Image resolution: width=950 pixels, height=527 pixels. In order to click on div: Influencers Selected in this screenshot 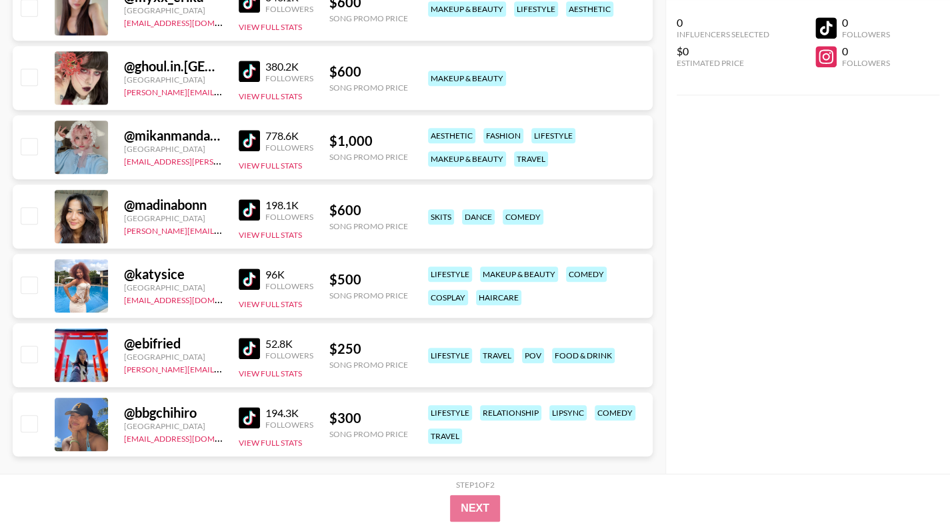, I will do `click(722, 34)`.